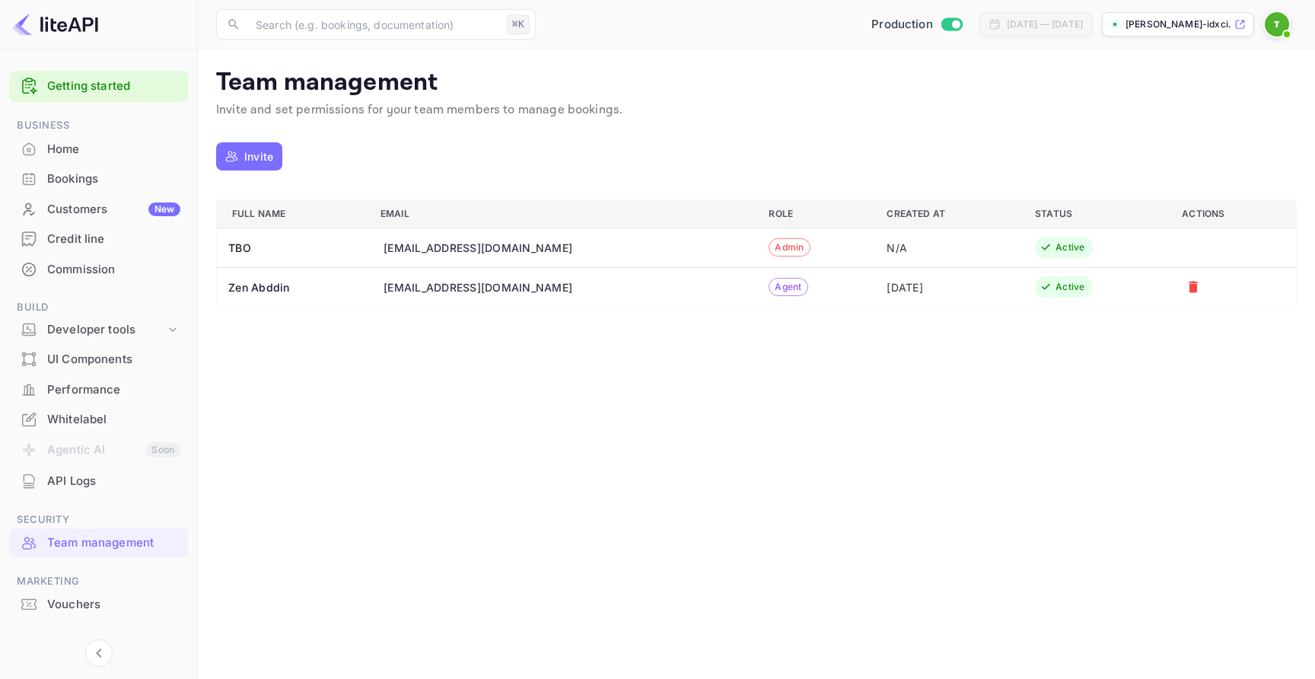 The height and width of the screenshot is (679, 1315). I want to click on a: Home, so click(98, 148).